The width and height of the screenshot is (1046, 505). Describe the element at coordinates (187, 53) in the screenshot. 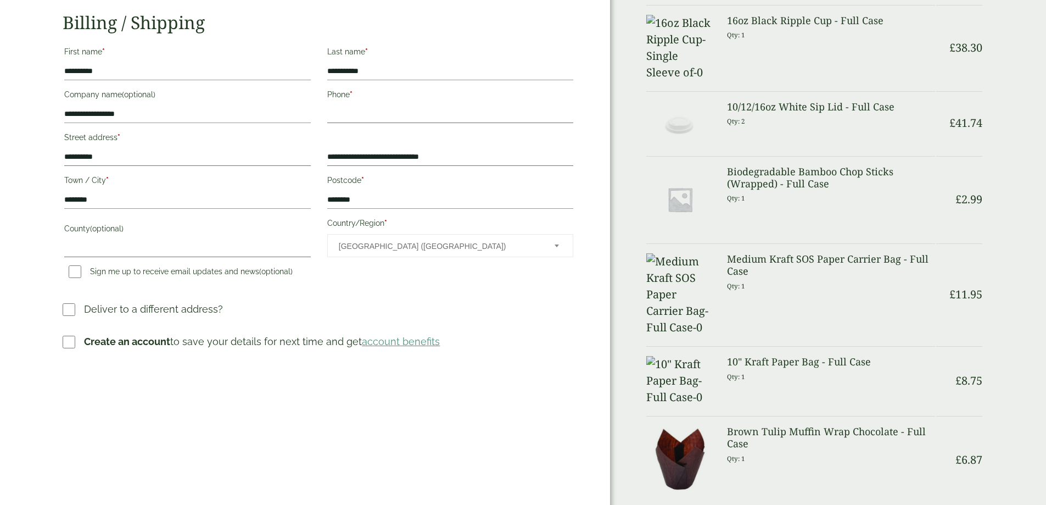

I see `label: First name` at that location.